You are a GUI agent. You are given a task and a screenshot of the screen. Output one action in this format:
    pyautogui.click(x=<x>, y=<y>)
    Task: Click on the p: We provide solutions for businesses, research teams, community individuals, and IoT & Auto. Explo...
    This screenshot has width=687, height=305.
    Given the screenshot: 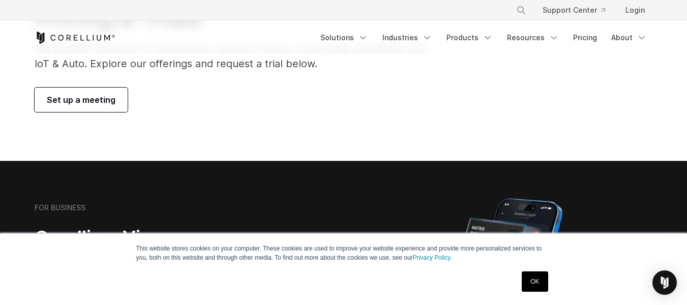 What is the action you would take?
    pyautogui.click(x=237, y=56)
    